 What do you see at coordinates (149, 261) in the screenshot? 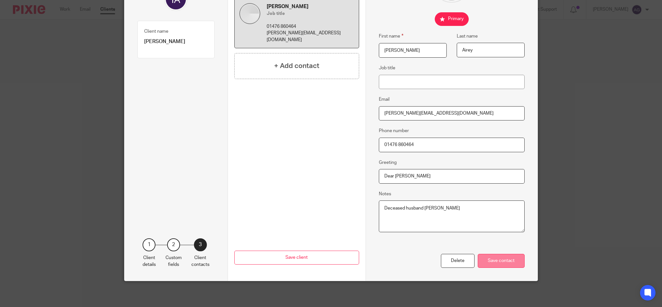
I see `p: Client details` at bounding box center [149, 261].